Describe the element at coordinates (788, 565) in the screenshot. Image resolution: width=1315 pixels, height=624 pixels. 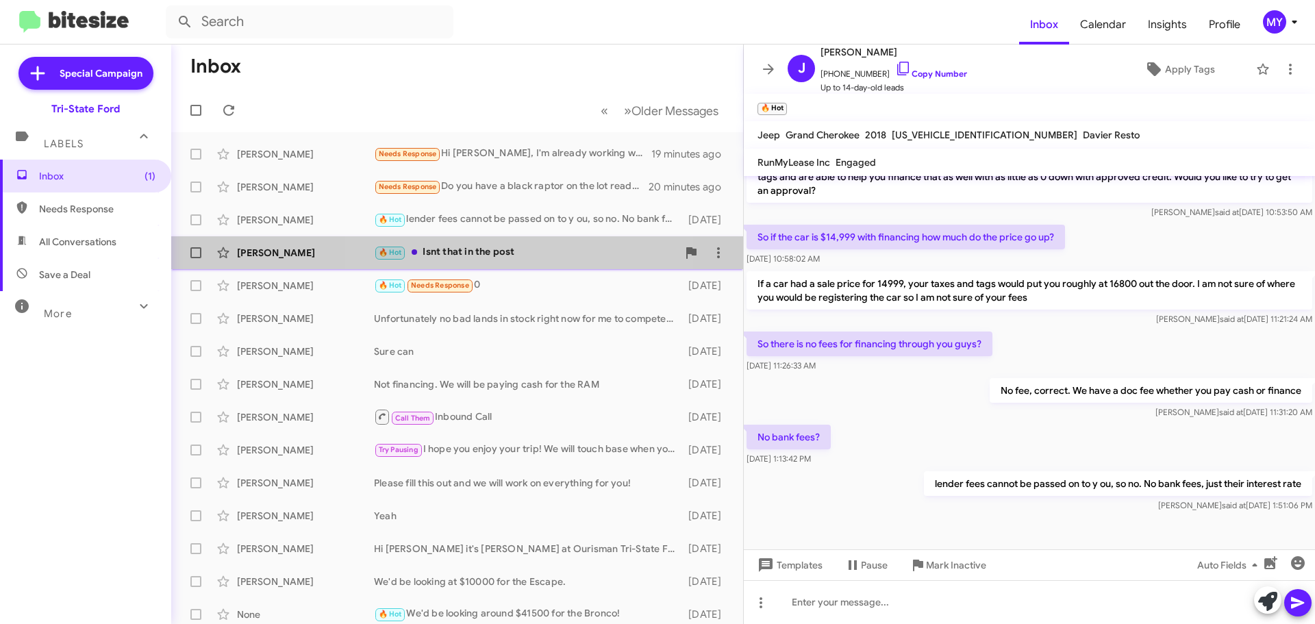
I see `button: Templates` at that location.